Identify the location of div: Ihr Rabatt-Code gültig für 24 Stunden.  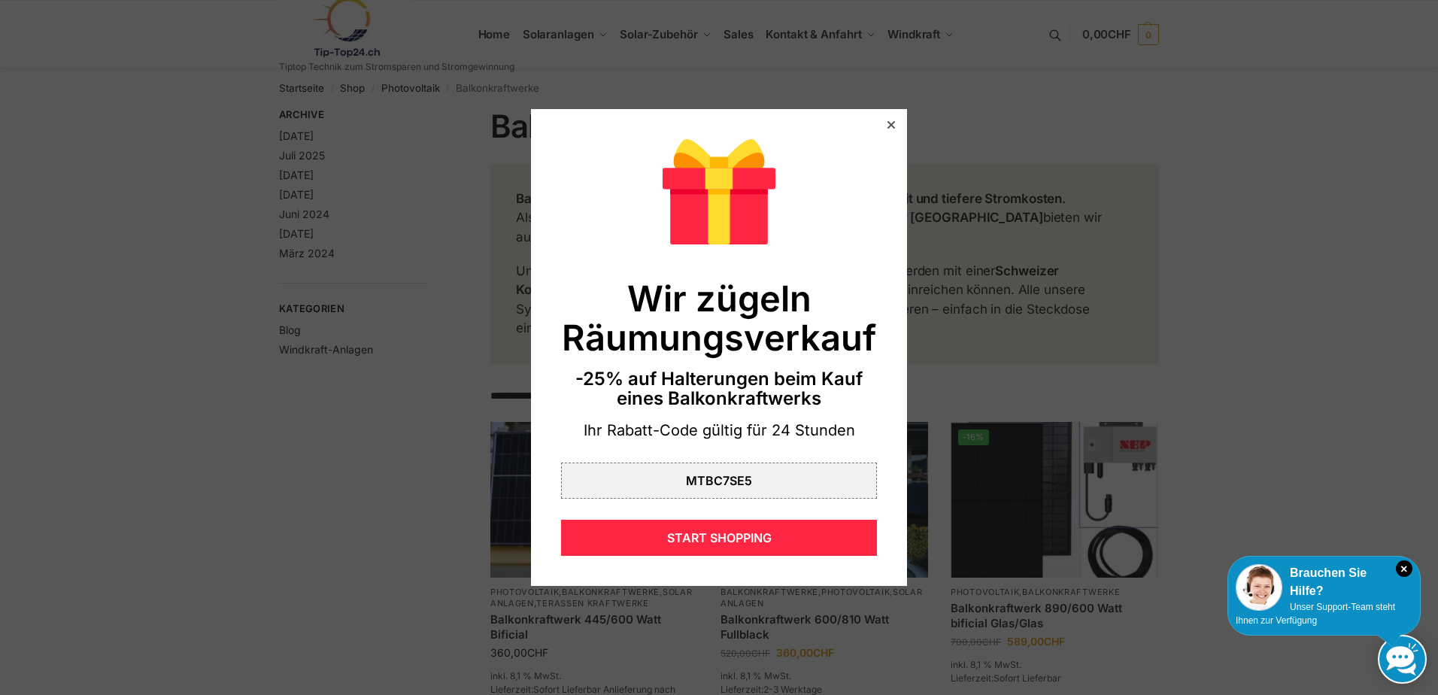
(719, 431).